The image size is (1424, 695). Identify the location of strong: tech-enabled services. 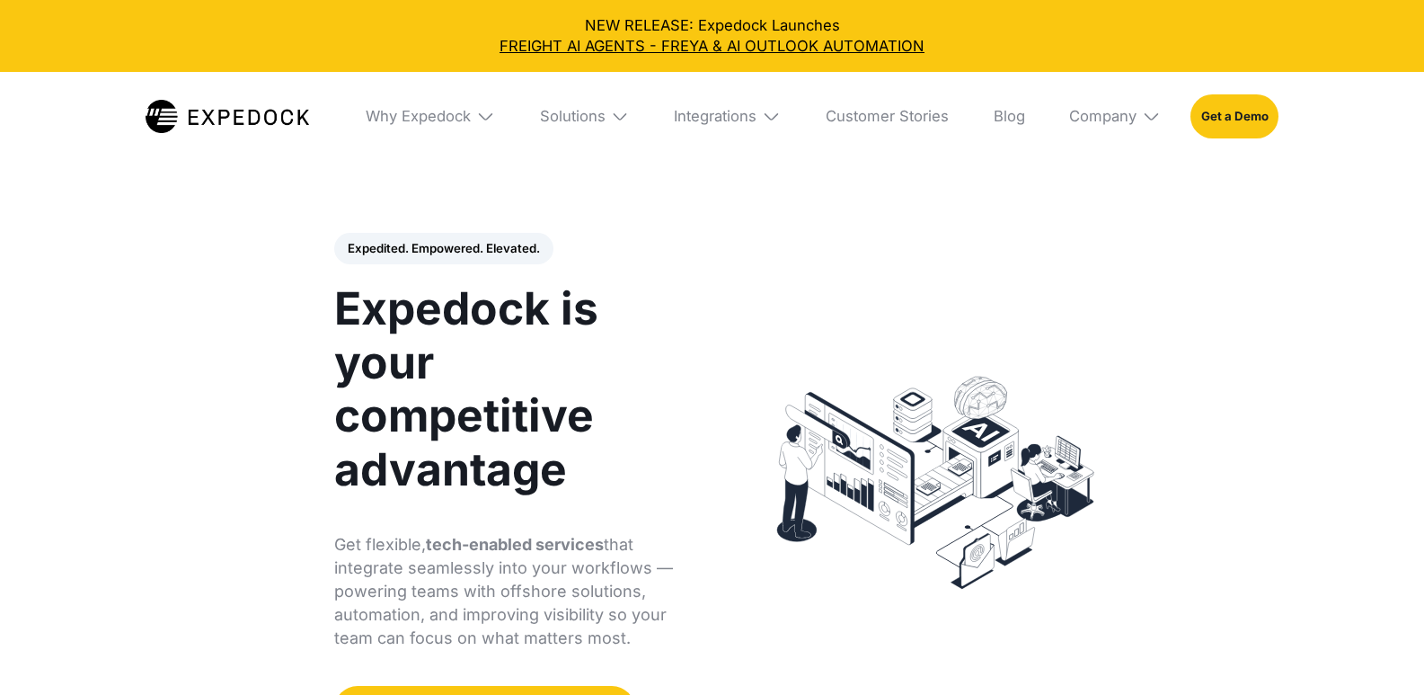
(515, 544).